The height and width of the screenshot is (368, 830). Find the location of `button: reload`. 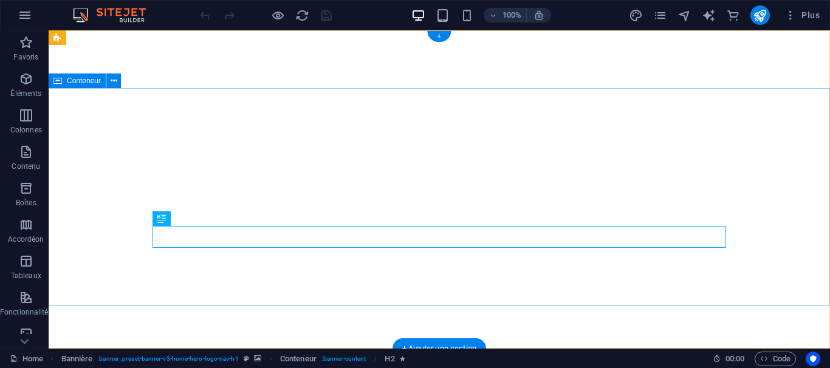

button: reload is located at coordinates (302, 15).